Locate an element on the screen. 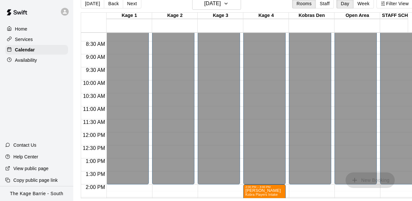 This screenshot has height=201, width=412. div: Calendar is located at coordinates (37, 50).